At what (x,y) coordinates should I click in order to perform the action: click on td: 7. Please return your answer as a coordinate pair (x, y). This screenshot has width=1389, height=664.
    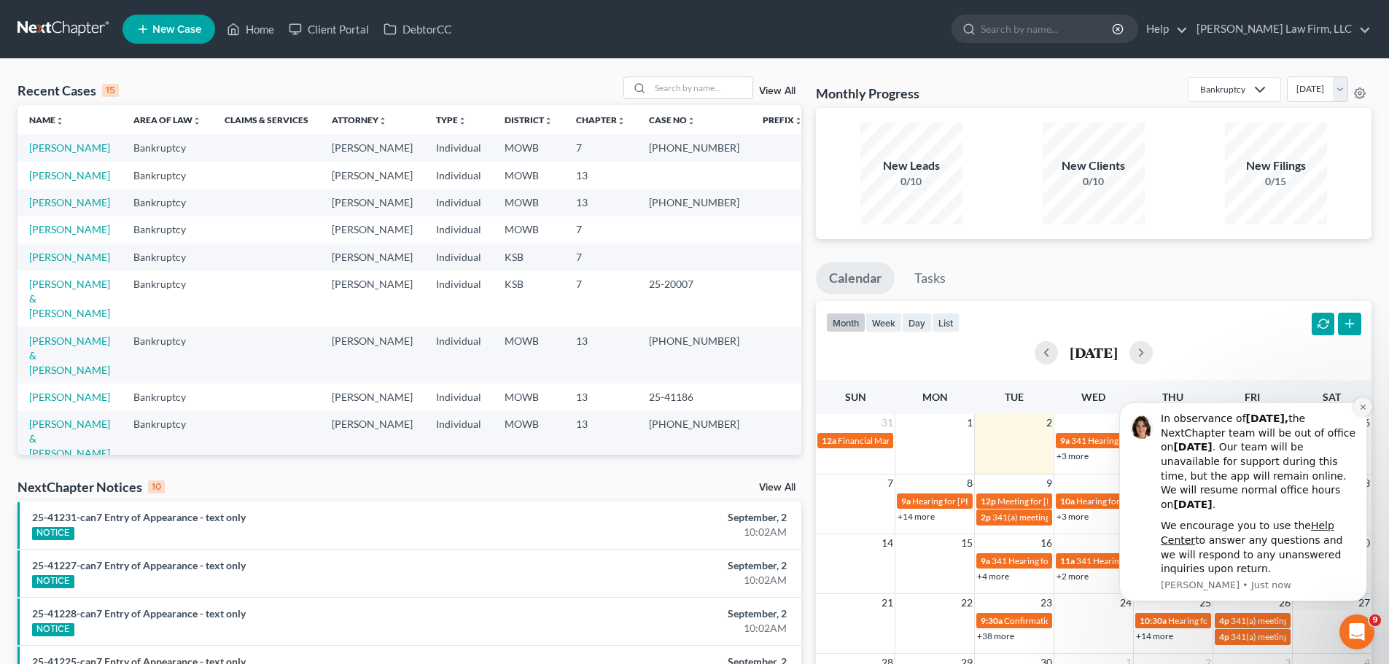
    Looking at the image, I should click on (601, 298).